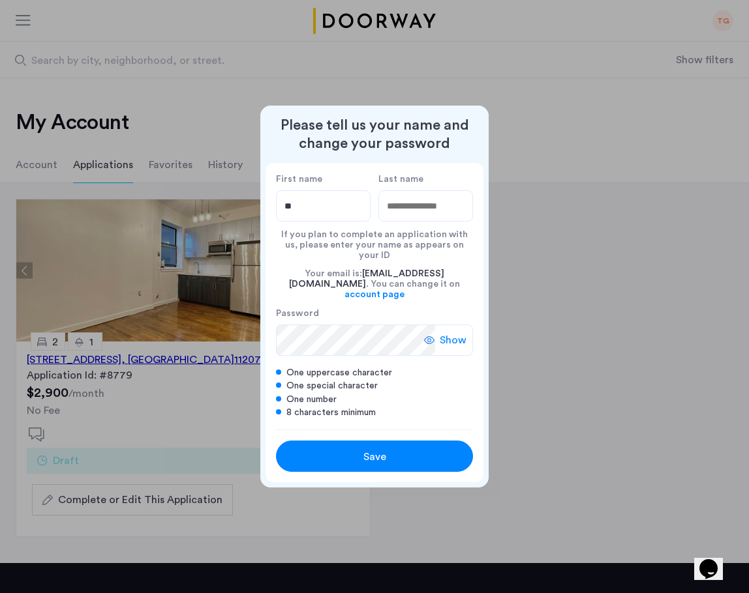 The image size is (749, 593). I want to click on label: Last name, so click(425, 179).